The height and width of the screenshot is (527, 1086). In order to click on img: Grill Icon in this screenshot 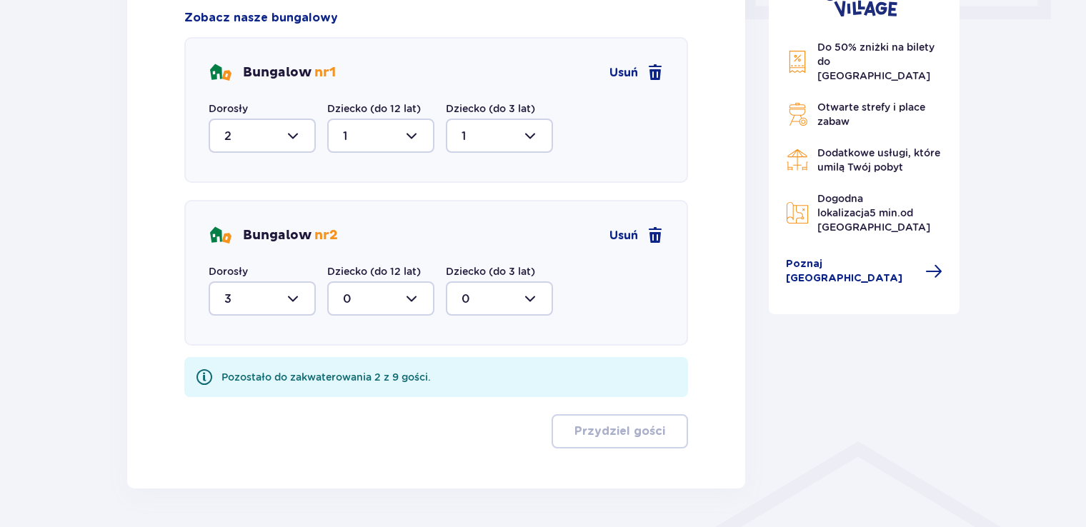, I will do `click(797, 114)`.